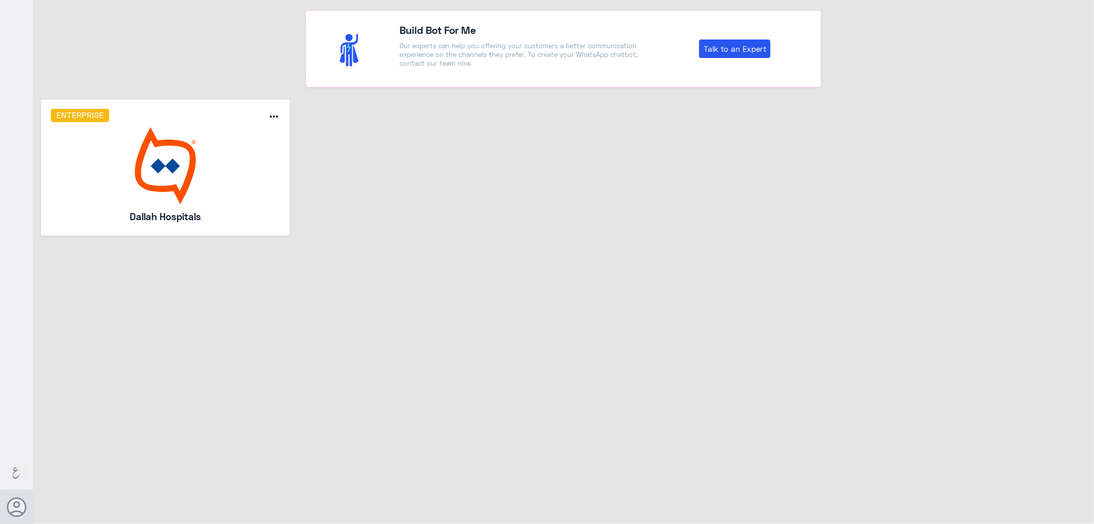 This screenshot has height=524, width=1094. Describe the element at coordinates (520, 54) in the screenshot. I see `p: Our experts can help you offering your customers a better communication experience on the channel...` at that location.